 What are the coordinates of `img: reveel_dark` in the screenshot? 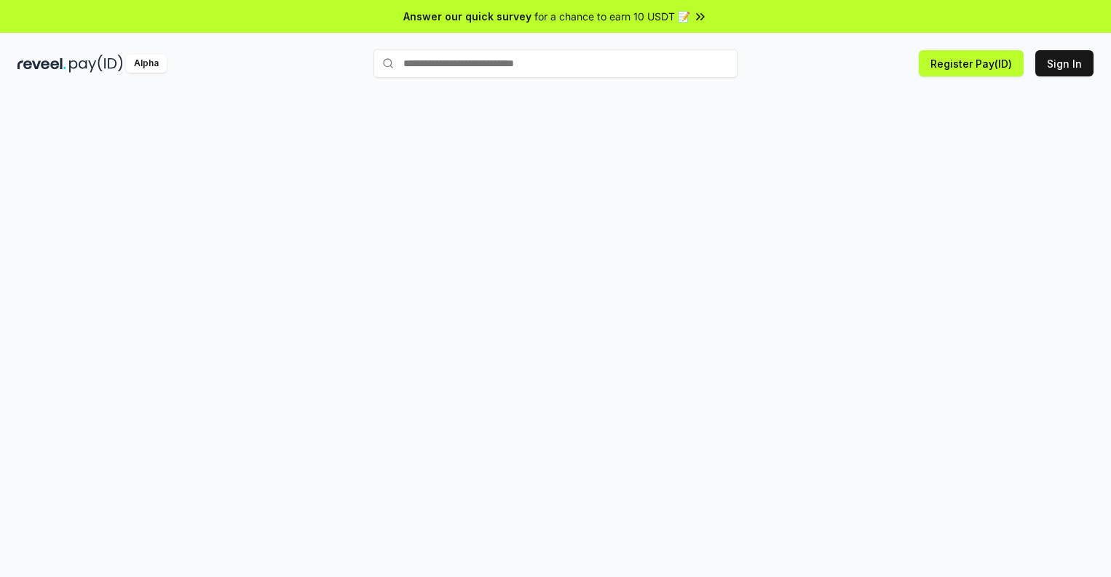 It's located at (42, 63).